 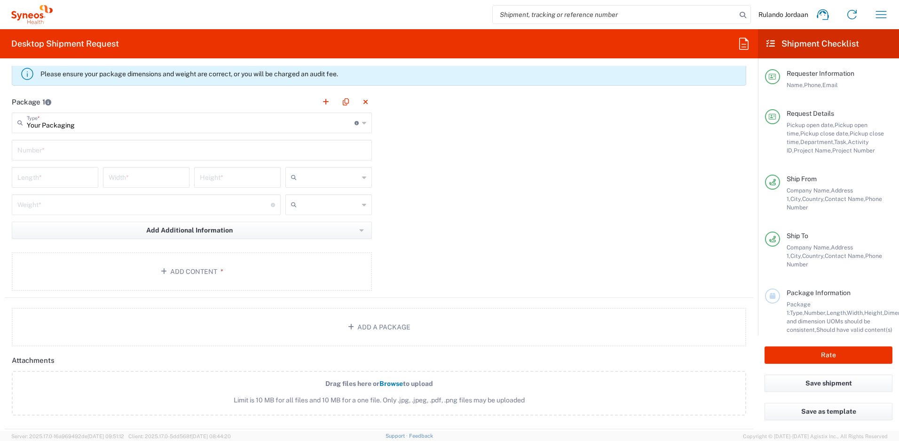 I want to click on button: Add a Package, so click(x=379, y=327).